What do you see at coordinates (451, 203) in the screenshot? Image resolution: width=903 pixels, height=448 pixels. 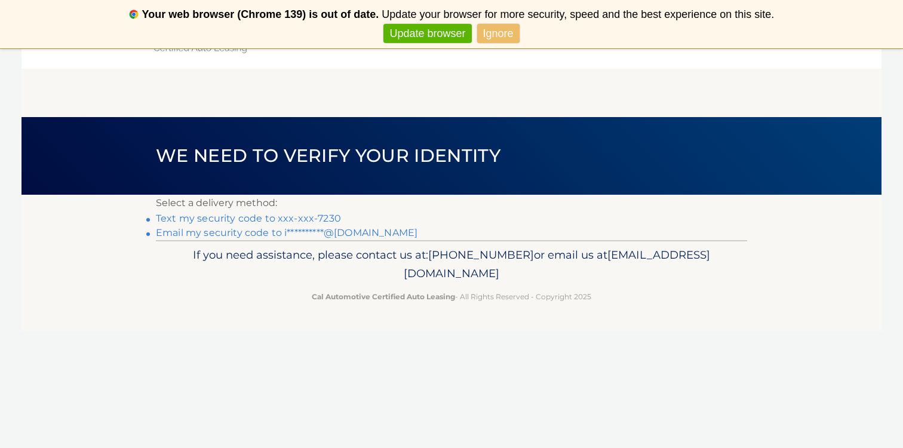 I see `p: Select a delivery method:` at bounding box center [451, 203].